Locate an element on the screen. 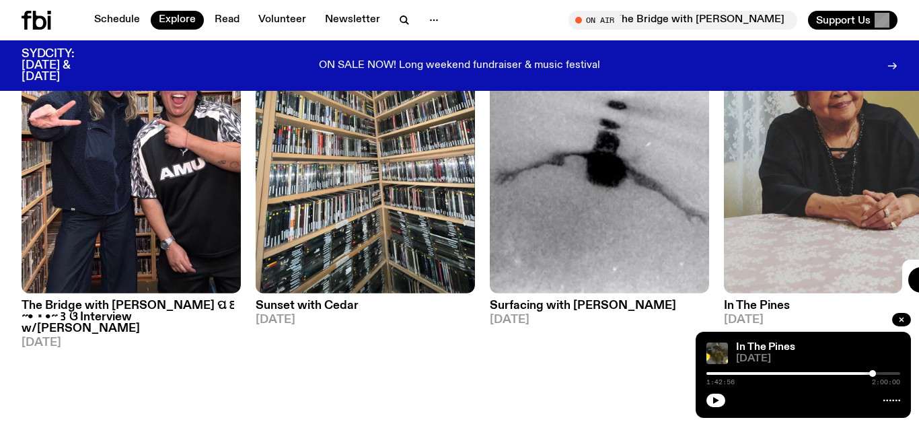  a: Schedule is located at coordinates (117, 20).